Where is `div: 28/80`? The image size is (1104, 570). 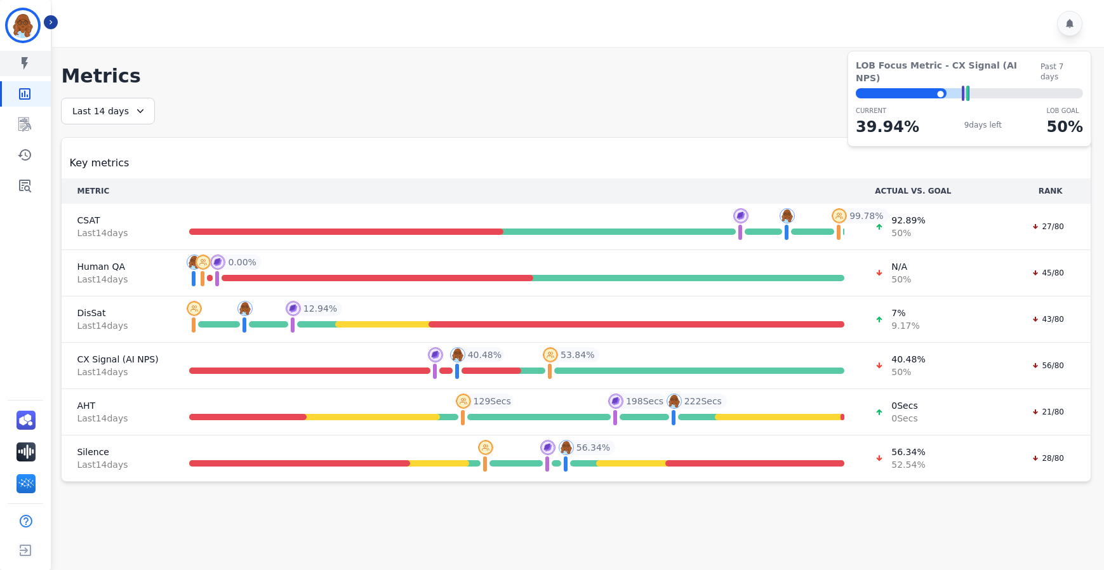 div: 28/80 is located at coordinates (1048, 458).